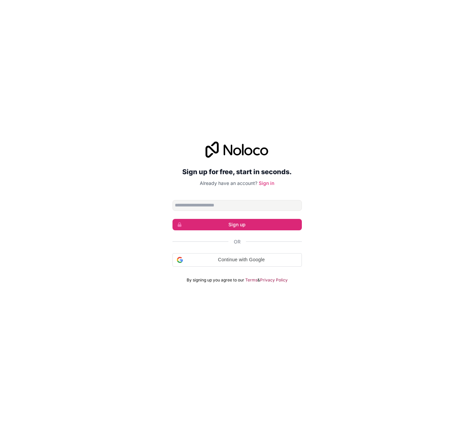 This screenshot has height=424, width=474. Describe the element at coordinates (237, 242) in the screenshot. I see `span: Or` at that location.